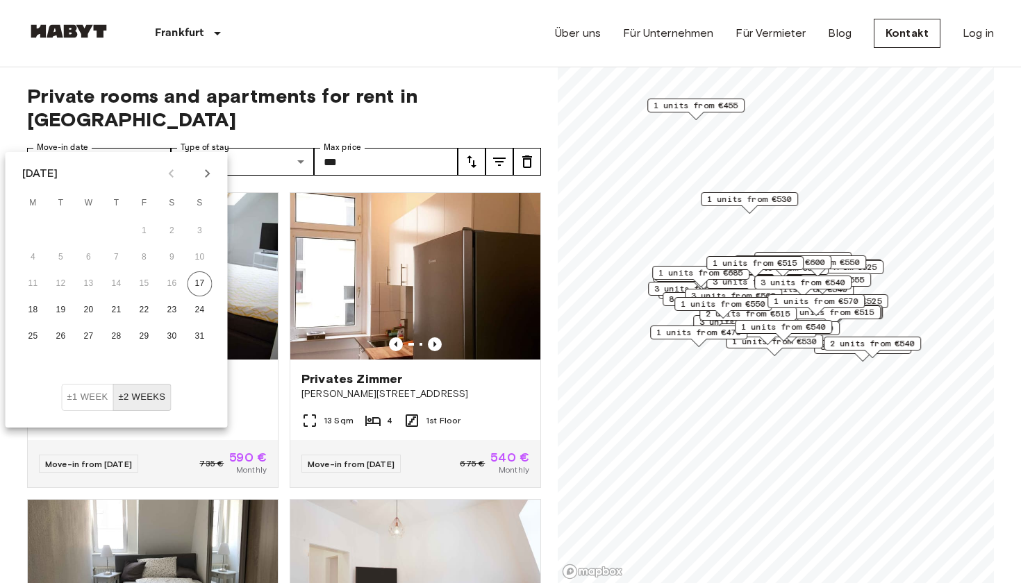 Image resolution: width=1021 pixels, height=583 pixels. I want to click on a: Blog, so click(839, 33).